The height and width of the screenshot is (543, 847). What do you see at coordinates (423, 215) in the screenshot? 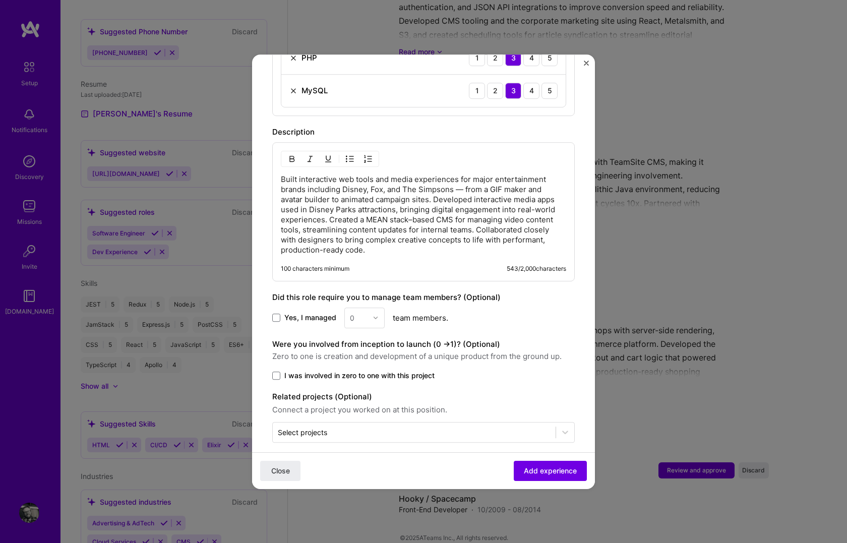
I see `p: Built interactive web tools and media experiences for major entertainment brands including Disney...` at bounding box center [423, 215].